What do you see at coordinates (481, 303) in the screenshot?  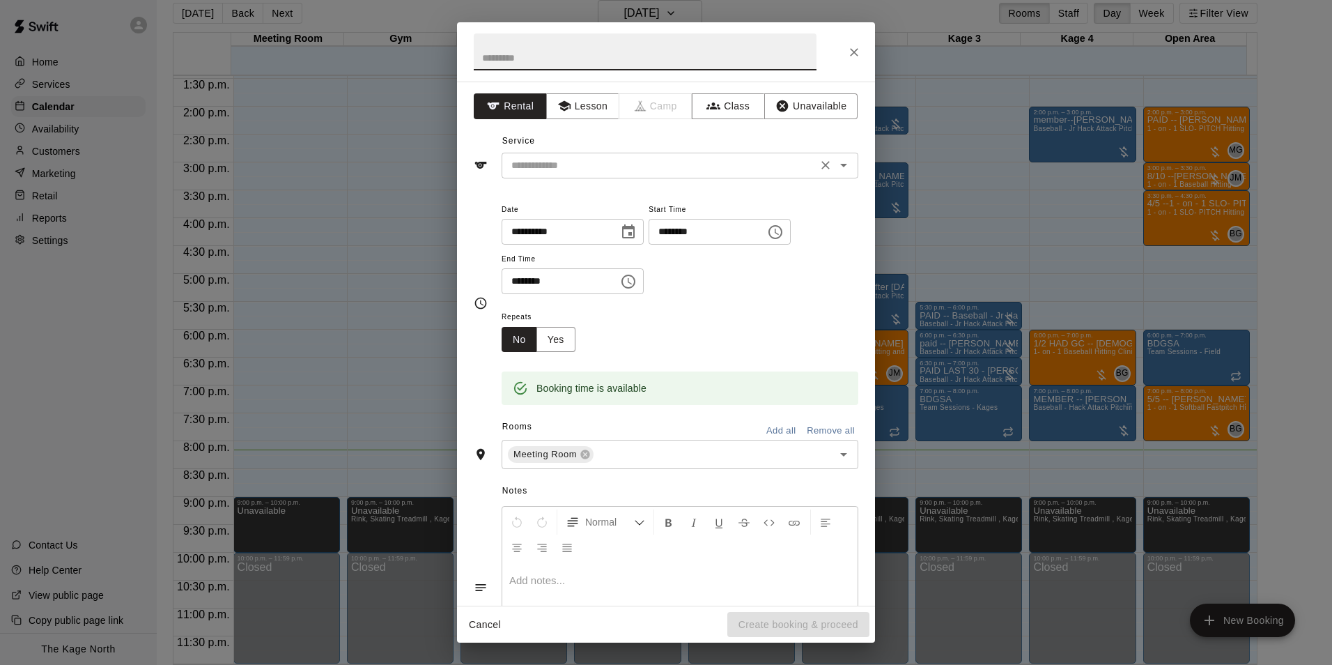 I see `svg: Timing` at bounding box center [481, 303].